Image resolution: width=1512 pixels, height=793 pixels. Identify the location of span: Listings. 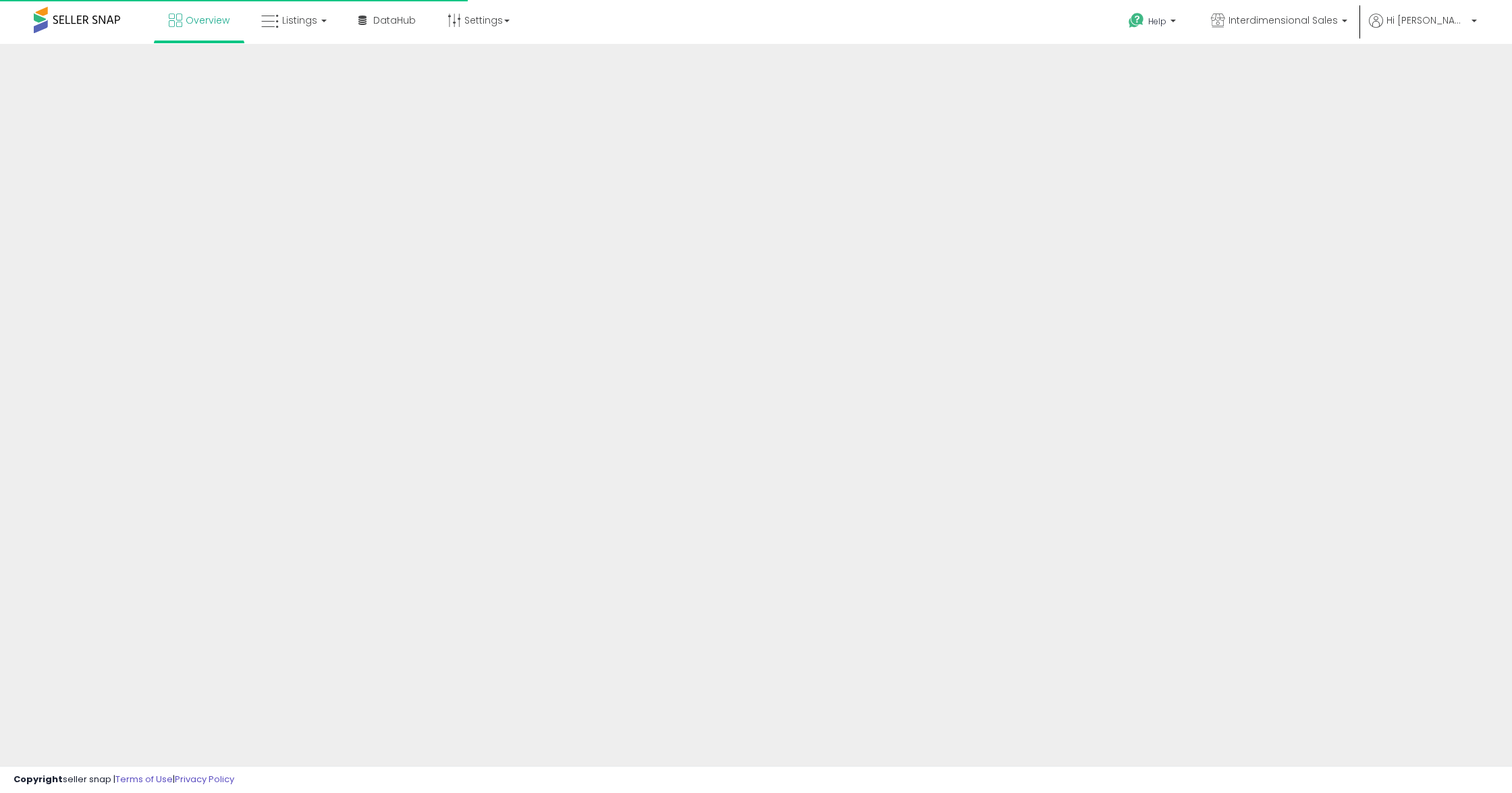
(300, 21).